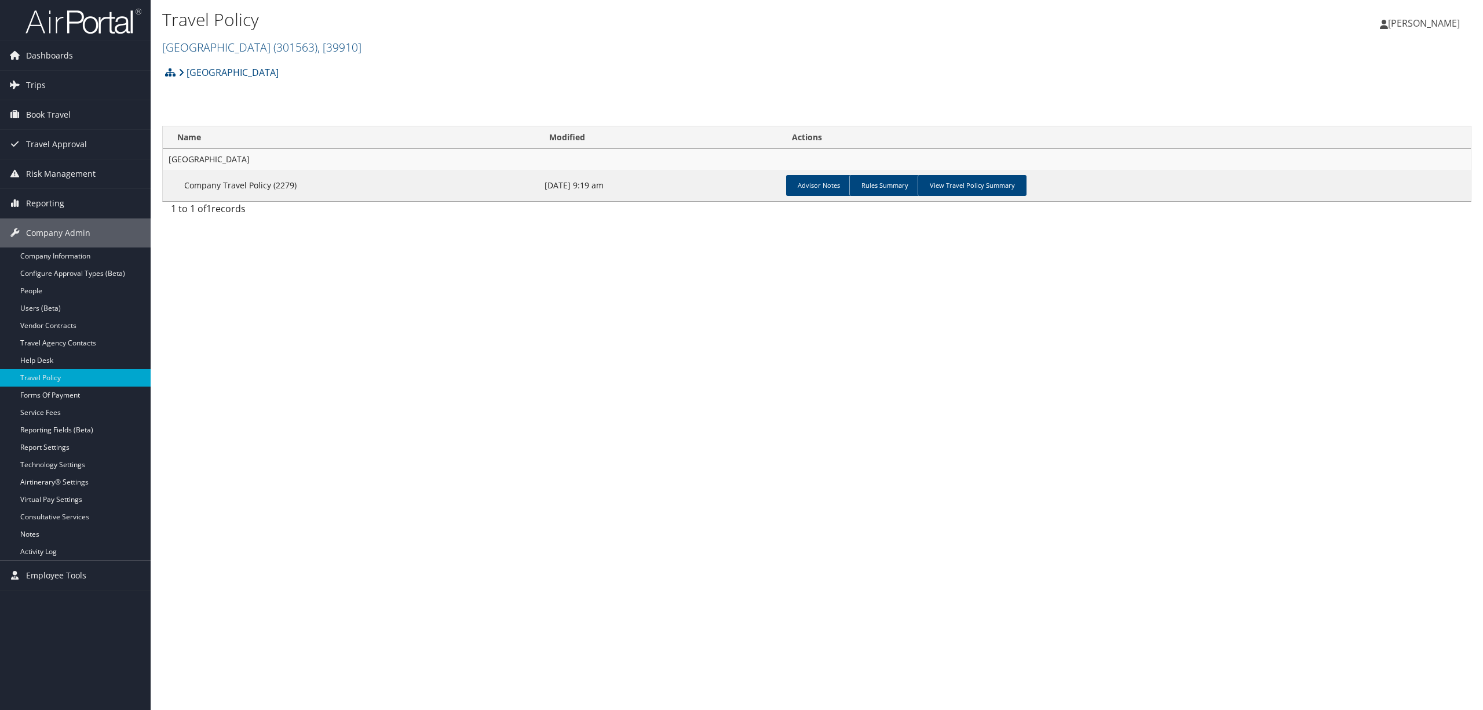 The image size is (1483, 710). Describe the element at coordinates (83, 21) in the screenshot. I see `img: airportal-logo.png` at that location.